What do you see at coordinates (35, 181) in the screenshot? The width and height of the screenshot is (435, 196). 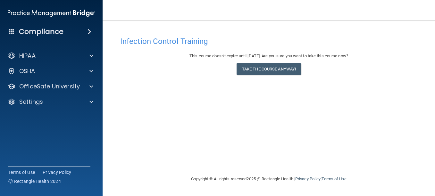 I see `span: Ⓒ Rectangle Health 2024` at bounding box center [35, 181].